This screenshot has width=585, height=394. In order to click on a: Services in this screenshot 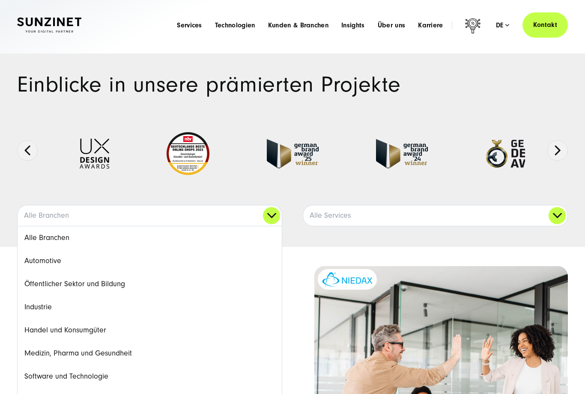, I will do `click(189, 25)`.